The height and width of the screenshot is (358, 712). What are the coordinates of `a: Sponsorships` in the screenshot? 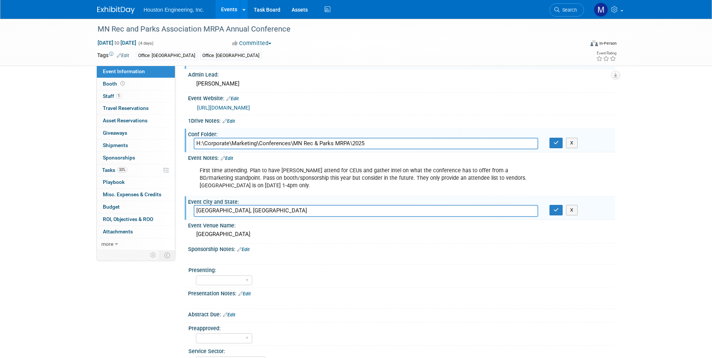 It's located at (136, 158).